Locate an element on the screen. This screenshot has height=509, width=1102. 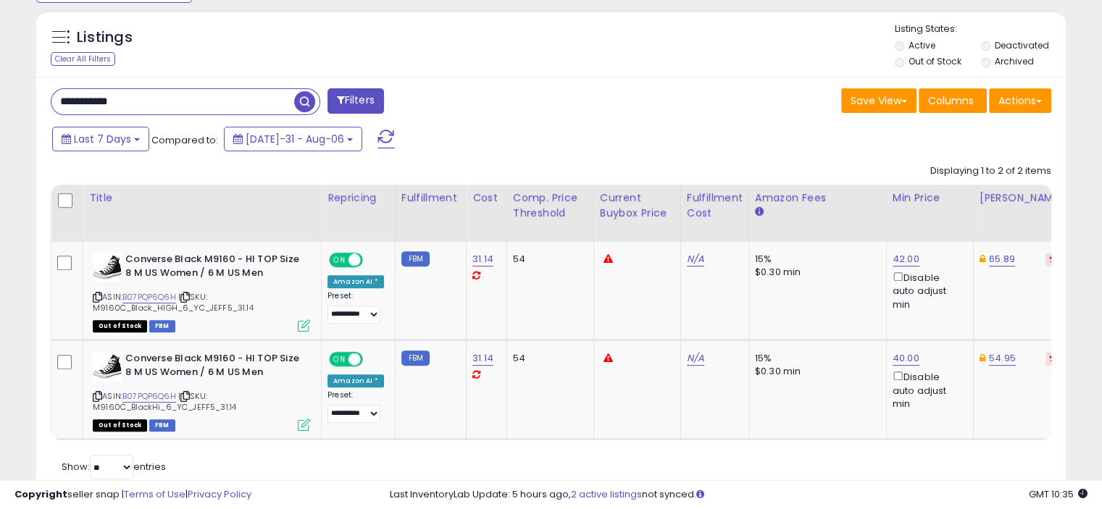
label: Deactivated is located at coordinates (1021, 45).